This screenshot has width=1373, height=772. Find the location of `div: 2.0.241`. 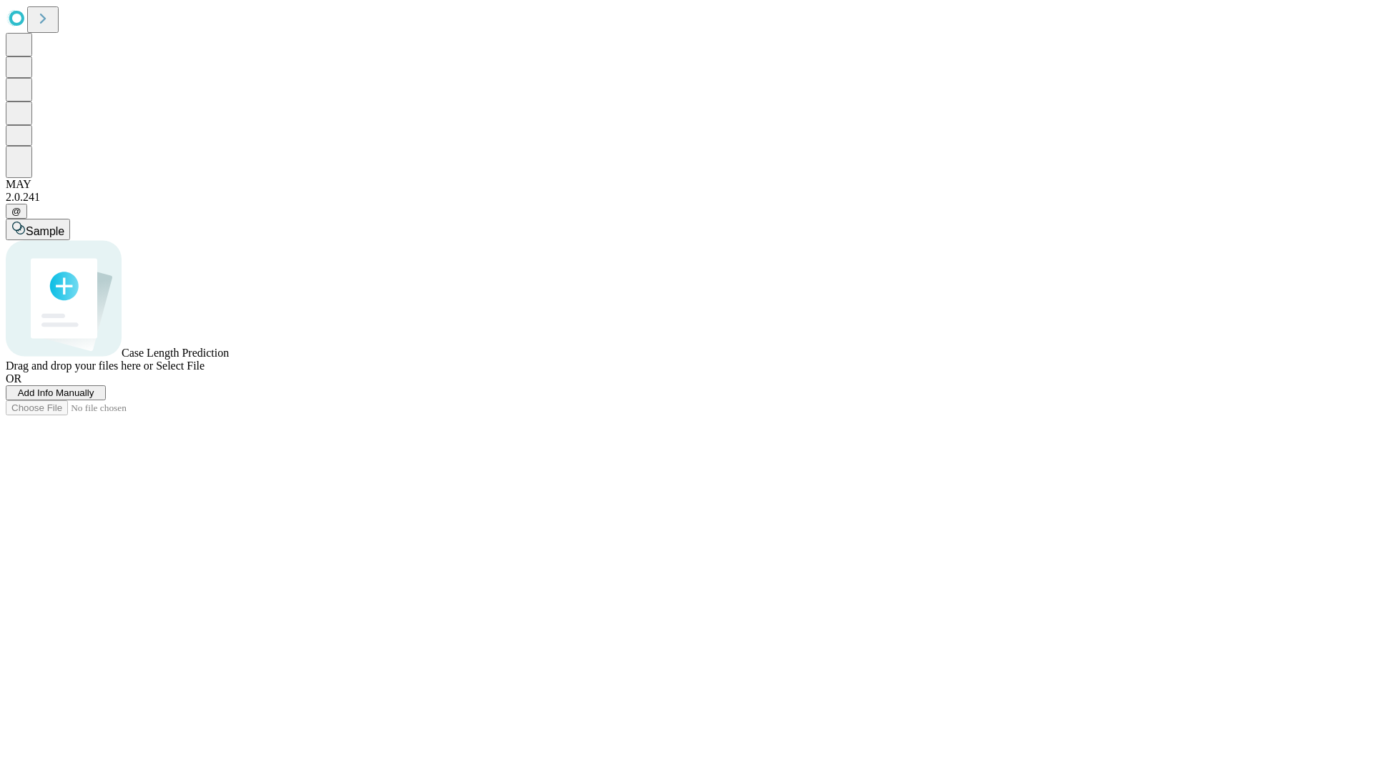

div: 2.0.241 is located at coordinates (687, 197).